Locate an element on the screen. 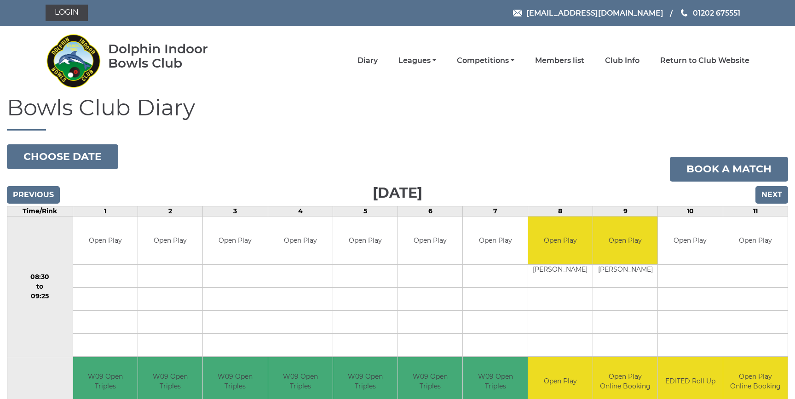 Image resolution: width=795 pixels, height=399 pixels. a: Members list is located at coordinates (559, 61).